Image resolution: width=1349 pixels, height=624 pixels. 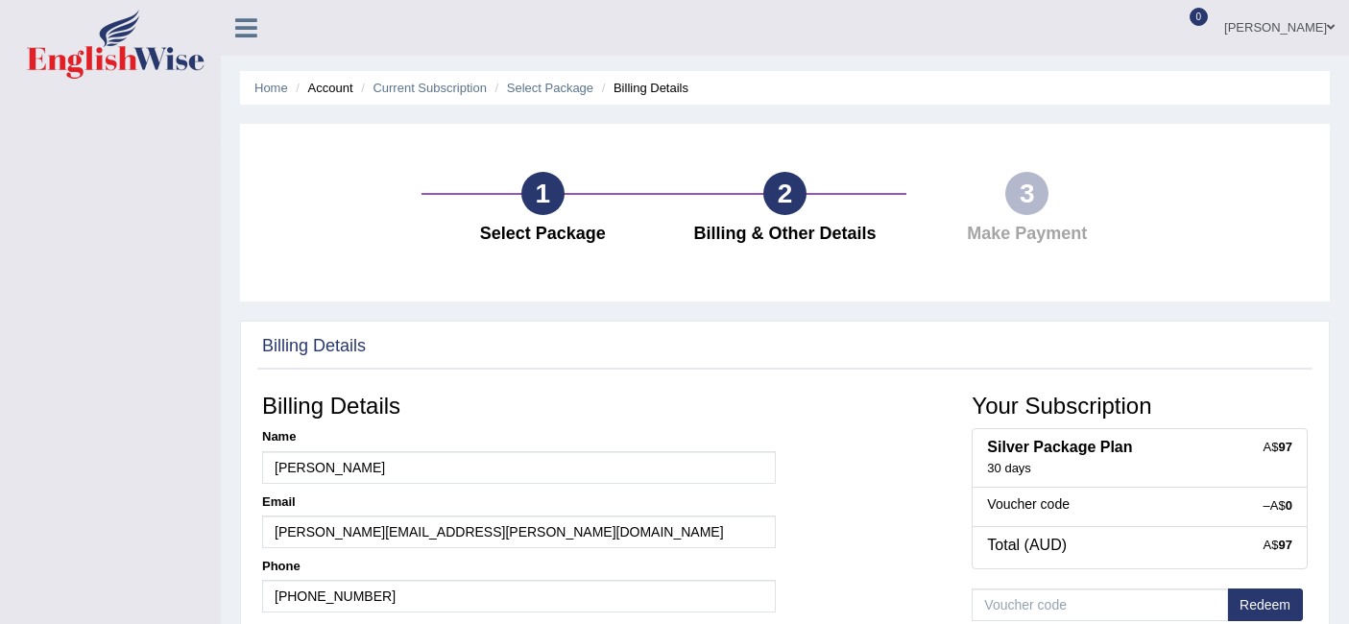 What do you see at coordinates (1139, 468) in the screenshot?
I see `div: 30 days` at bounding box center [1139, 468].